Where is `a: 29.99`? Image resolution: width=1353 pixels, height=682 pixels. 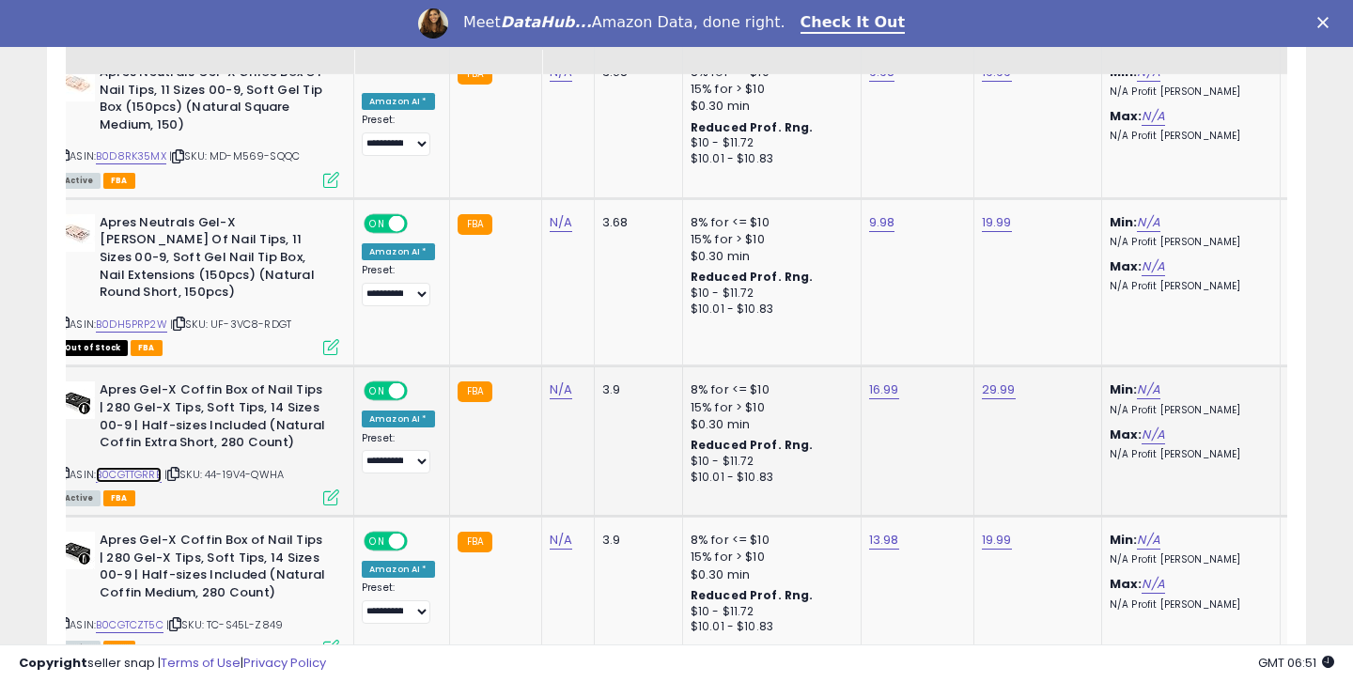 a: 29.99 is located at coordinates (999, 390).